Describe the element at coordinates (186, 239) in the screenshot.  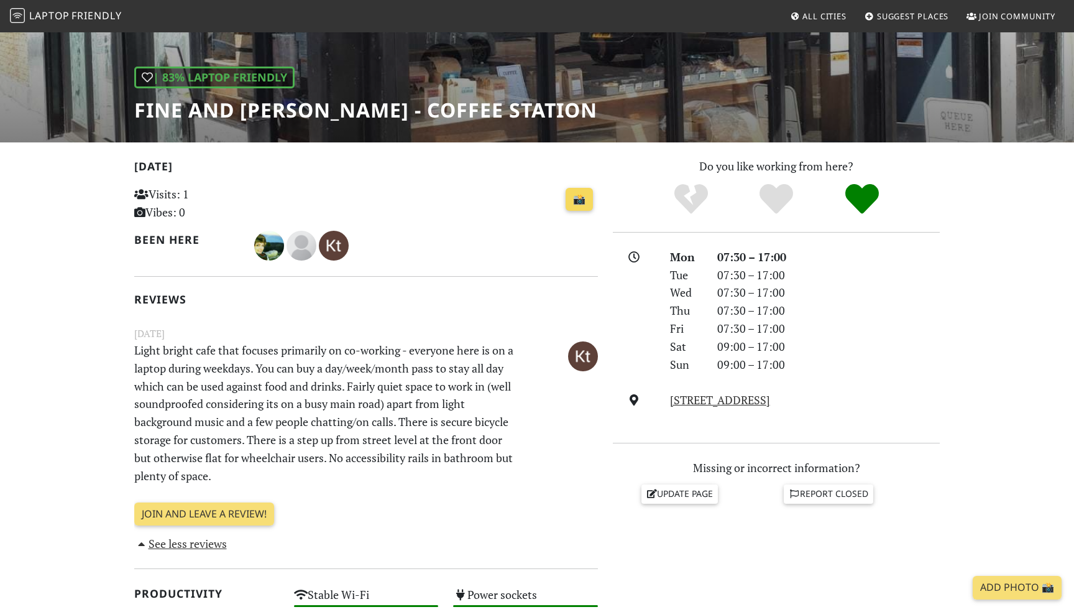
I see `h2: Been here` at that location.